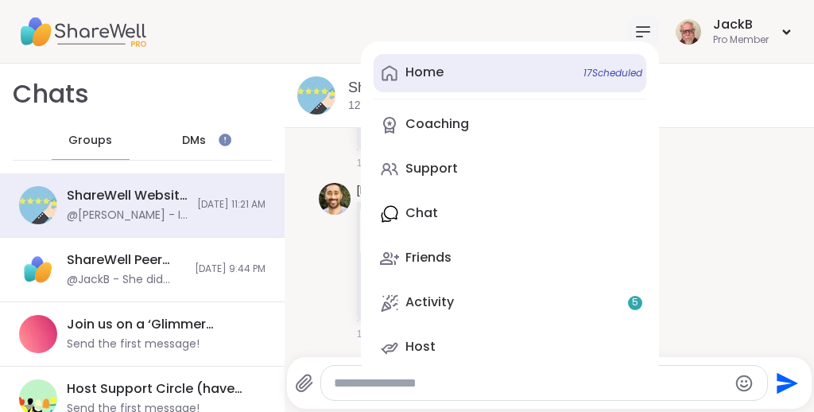 Image resolution: width=814 pixels, height=412 pixels. What do you see at coordinates (90, 141) in the screenshot?
I see `span: Groups` at bounding box center [90, 141].